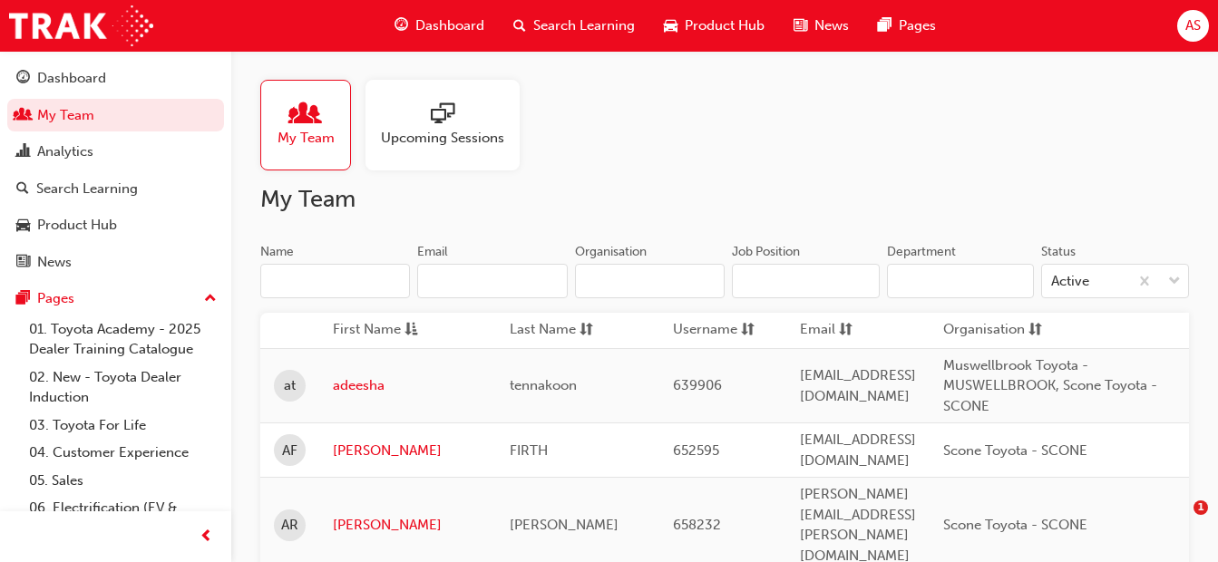 The image size is (1218, 562). I want to click on a: guage-iconDashboard, so click(439, 25).